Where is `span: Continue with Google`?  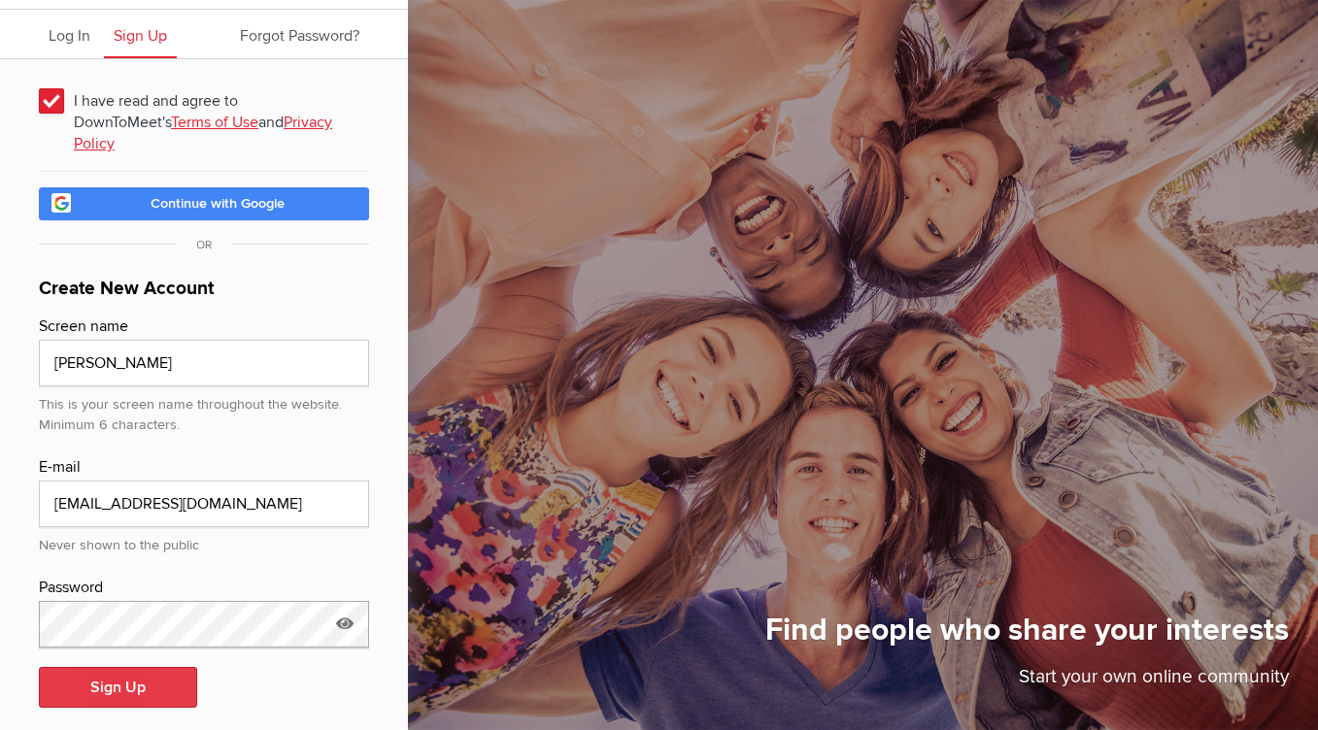 span: Continue with Google is located at coordinates (218, 203).